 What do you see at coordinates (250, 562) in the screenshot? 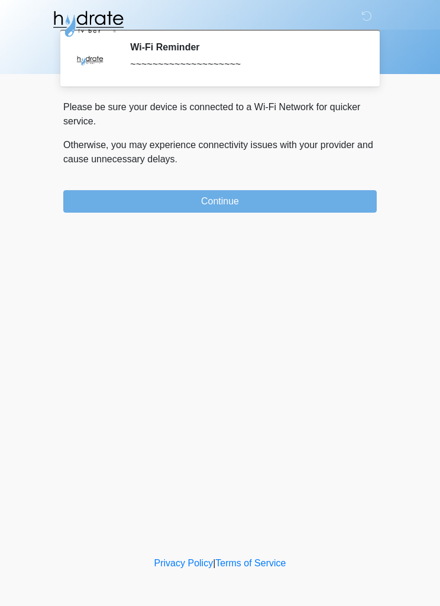
I see `a: Terms of Service` at bounding box center [250, 562].